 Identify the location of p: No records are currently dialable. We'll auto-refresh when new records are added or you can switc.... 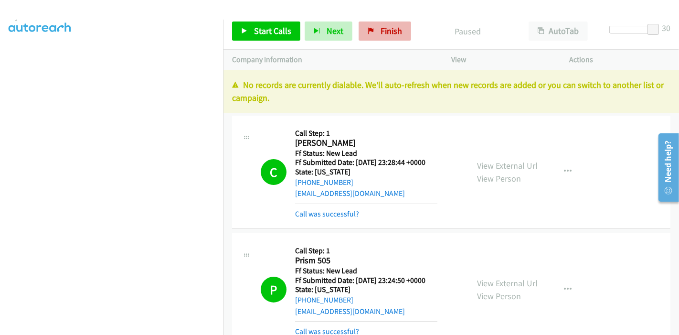
(451, 91).